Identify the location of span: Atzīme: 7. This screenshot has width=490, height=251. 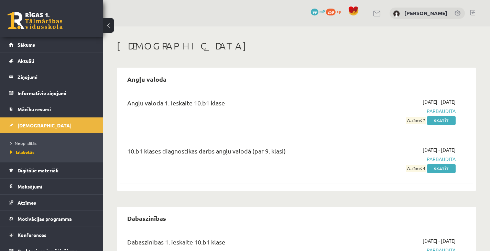
(416, 120).